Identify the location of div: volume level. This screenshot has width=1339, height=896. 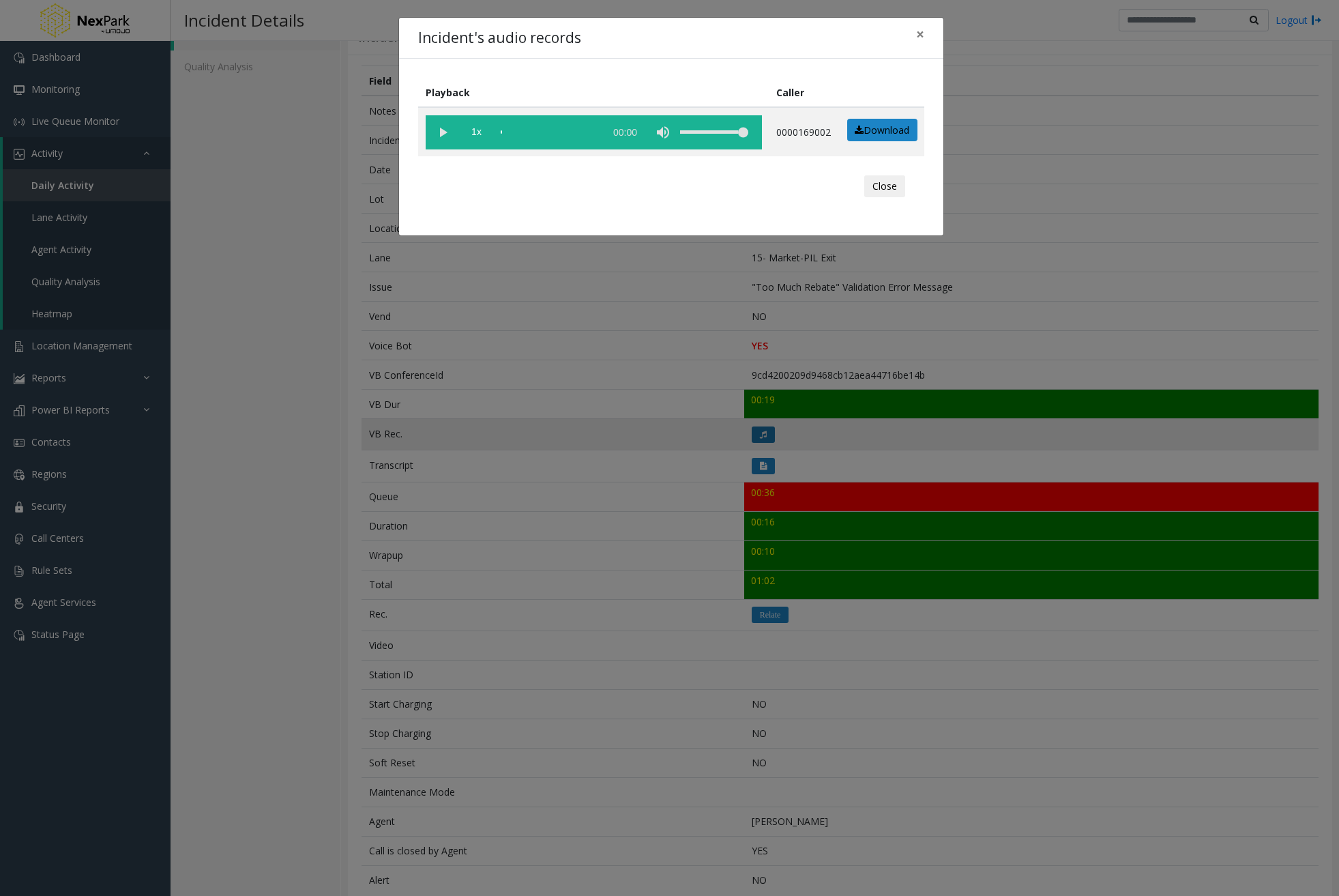
(715, 132).